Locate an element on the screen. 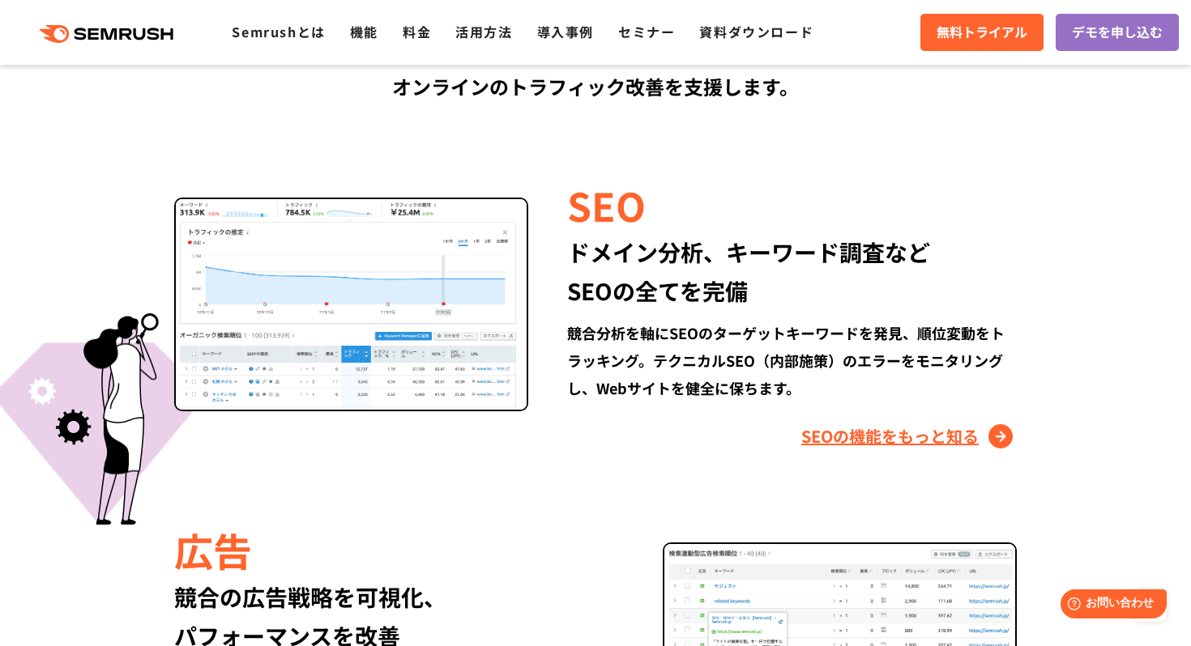 This screenshot has height=646, width=1191. a: デモを申し込む is located at coordinates (1117, 32).